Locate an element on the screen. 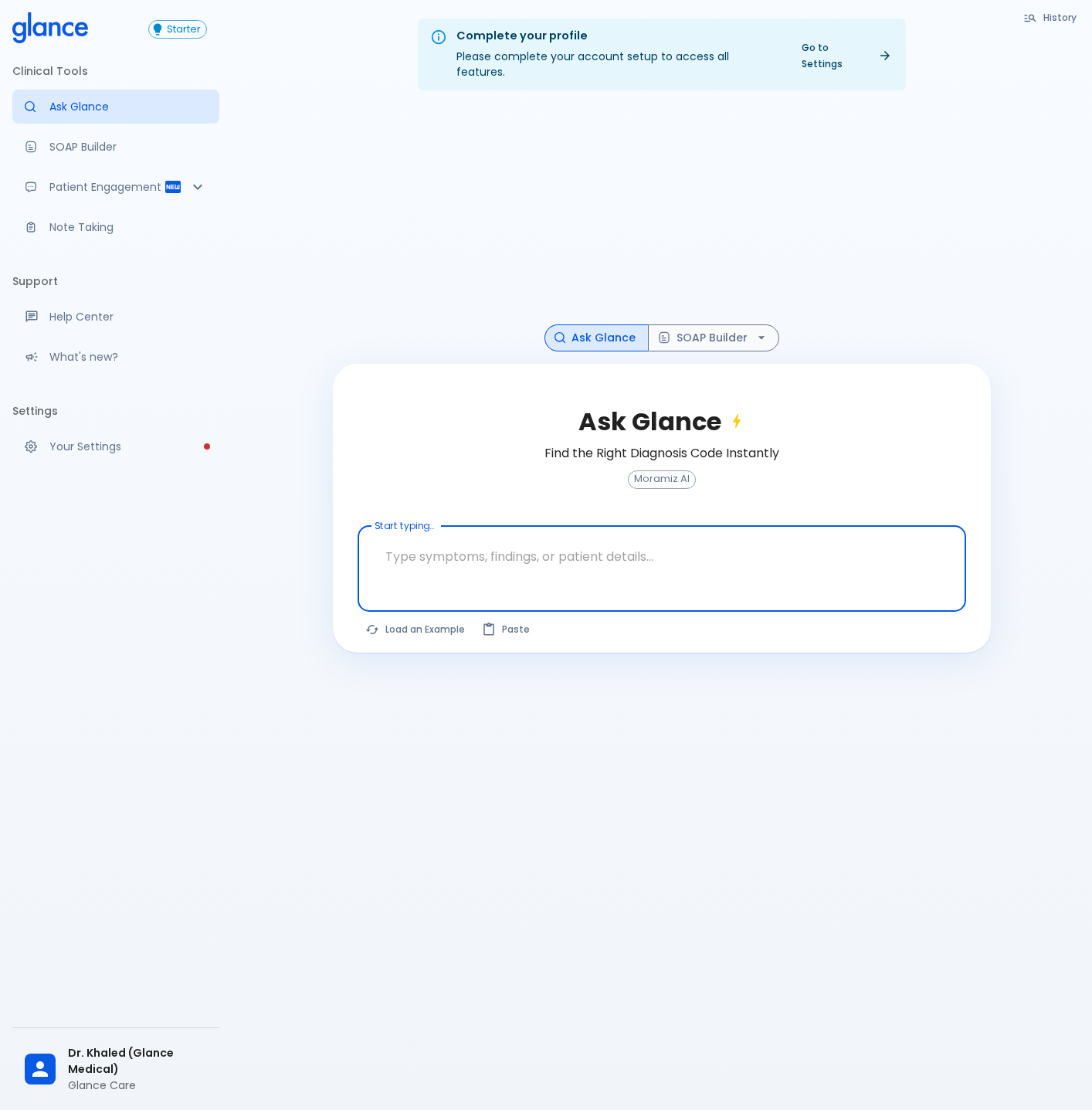  span: Starter is located at coordinates (184, 29).